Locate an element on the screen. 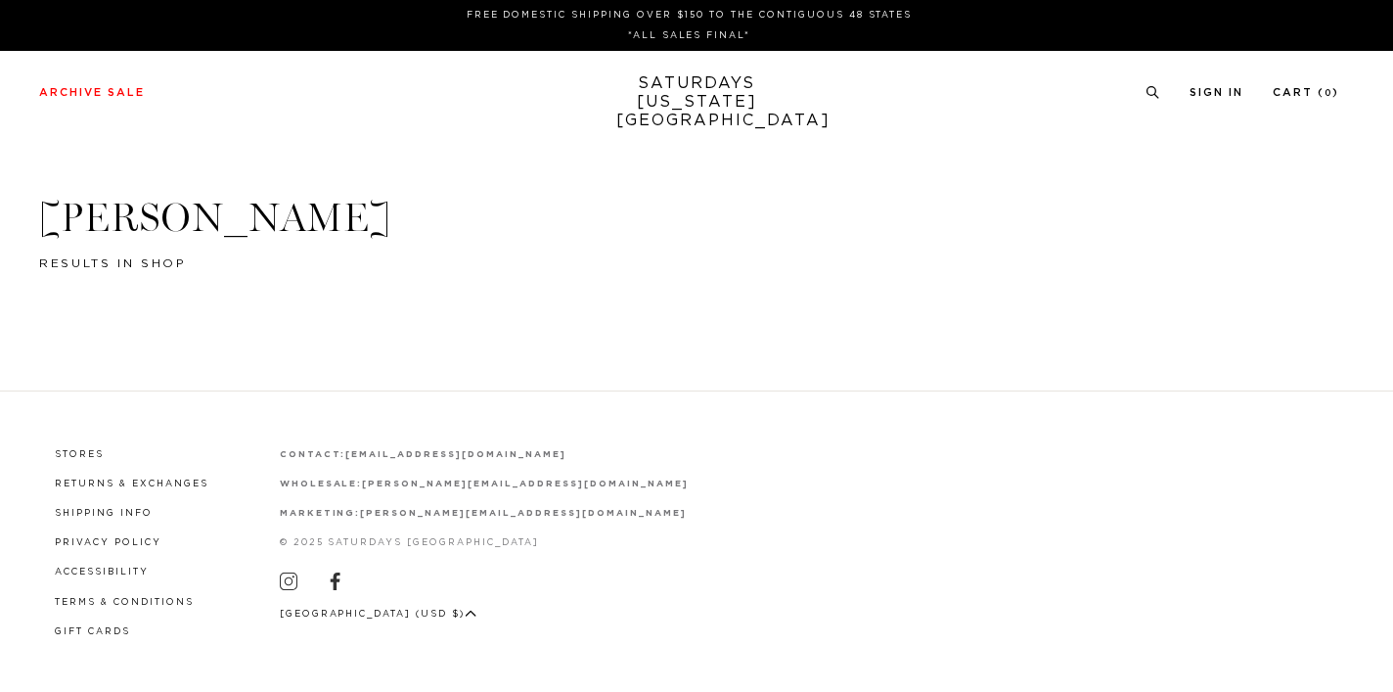 Image resolution: width=1393 pixels, height=692 pixels. p: FREE DOMESTIC SHIPPING OVER $150 TO THE CONTIGUOUS 48 STATES is located at coordinates (689, 15).